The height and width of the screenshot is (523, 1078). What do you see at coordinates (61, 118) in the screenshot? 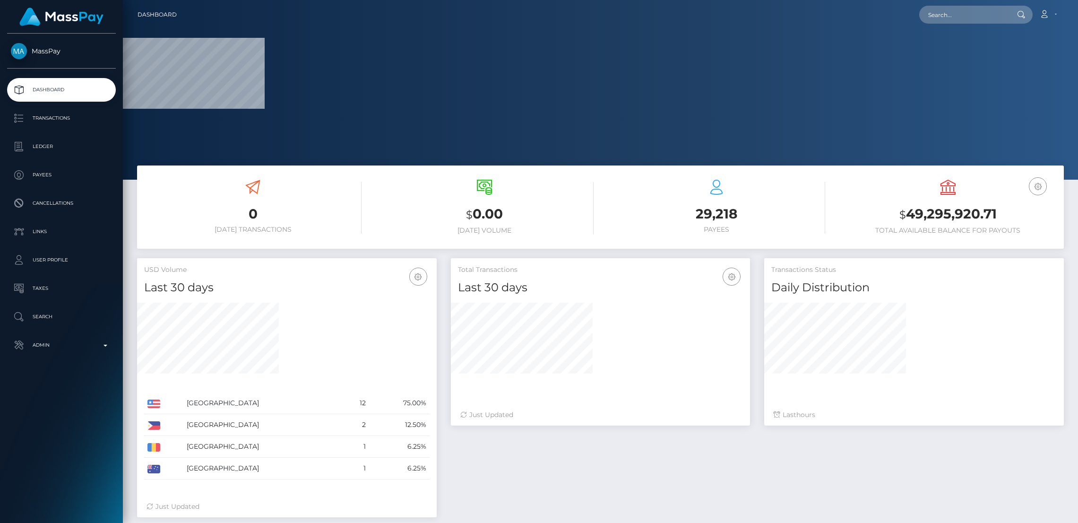
I see `a: Transactions` at bounding box center [61, 118].